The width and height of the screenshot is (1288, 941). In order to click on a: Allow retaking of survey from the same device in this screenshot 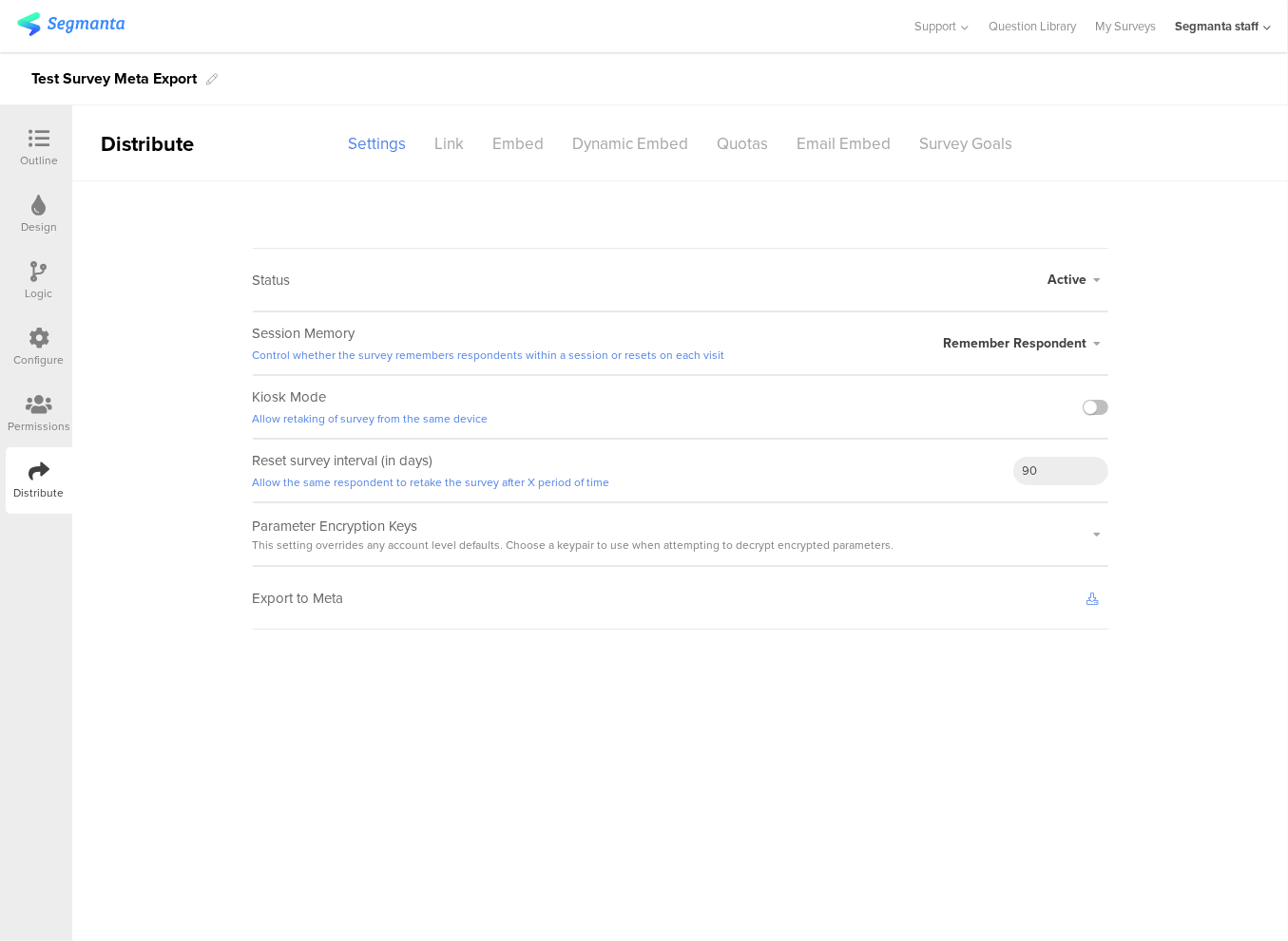, I will do `click(370, 419)`.